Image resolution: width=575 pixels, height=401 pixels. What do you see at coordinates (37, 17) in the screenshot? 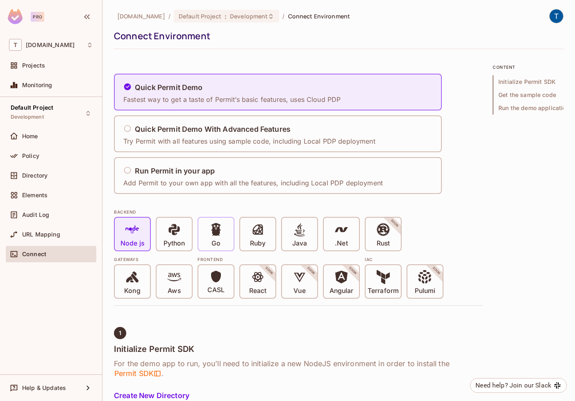
I see `div: Pro` at bounding box center [37, 17].